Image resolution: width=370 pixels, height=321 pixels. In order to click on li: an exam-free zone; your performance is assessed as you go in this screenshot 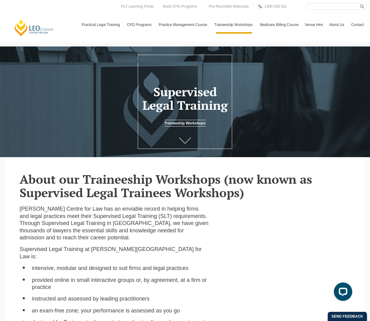, I will do `click(120, 311)`.